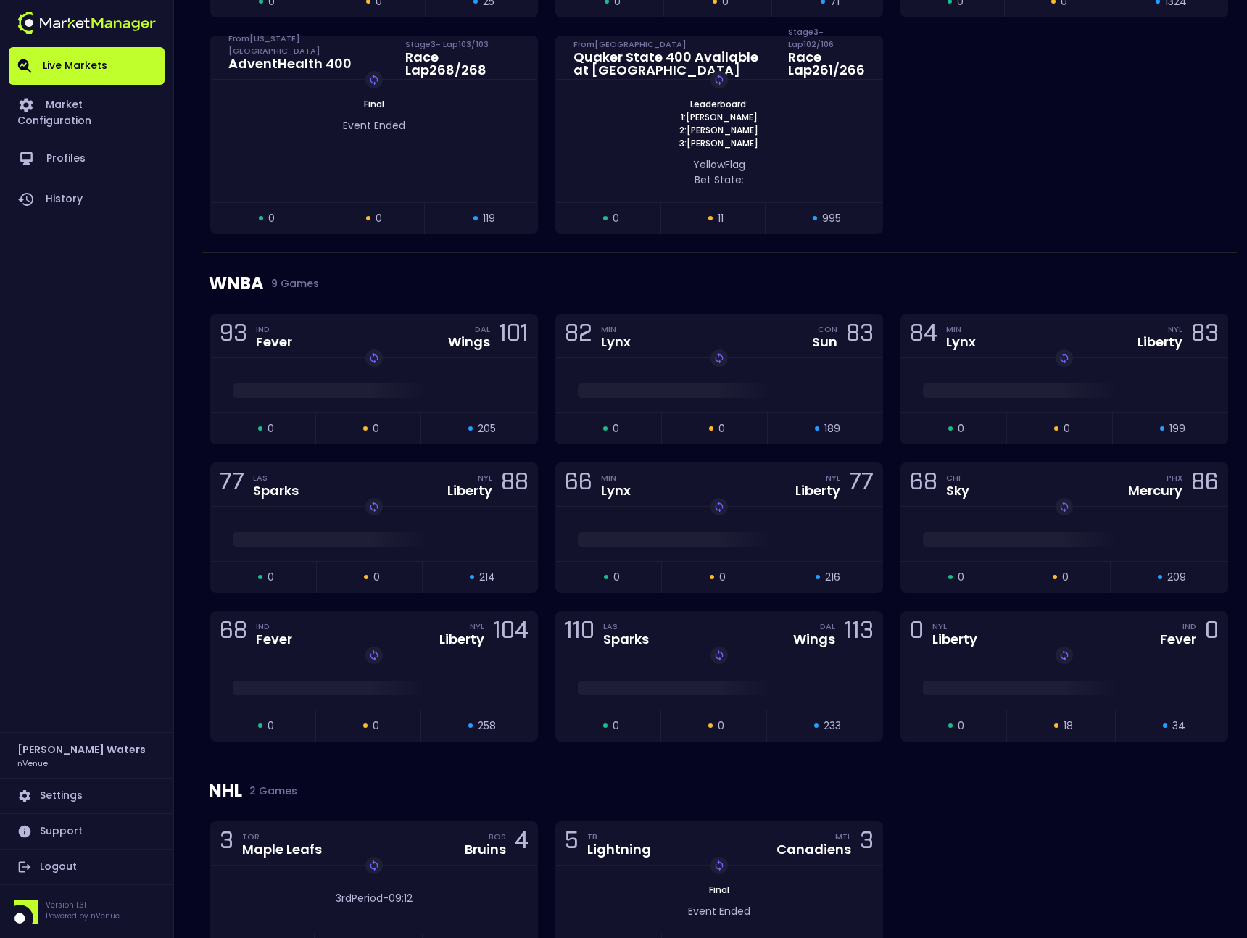  I want to click on p: Powered by nVenue, so click(83, 915).